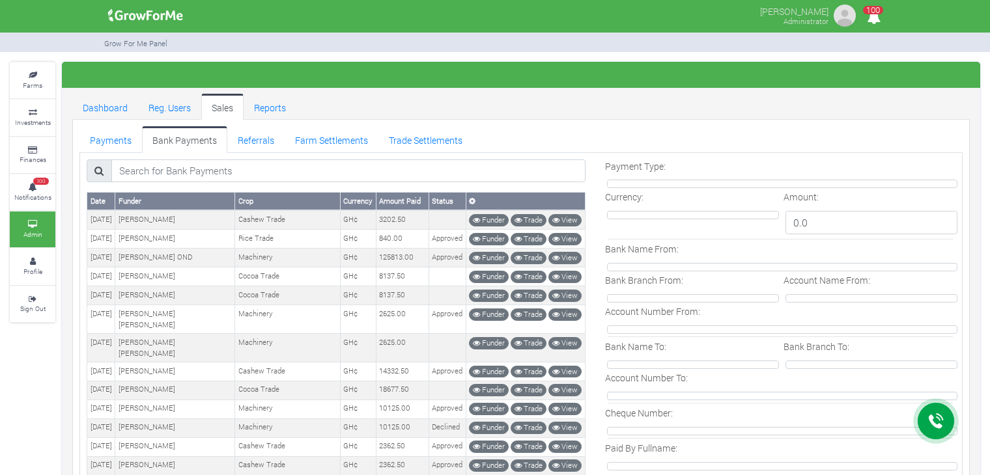  I want to click on td: Declined, so click(447, 428).